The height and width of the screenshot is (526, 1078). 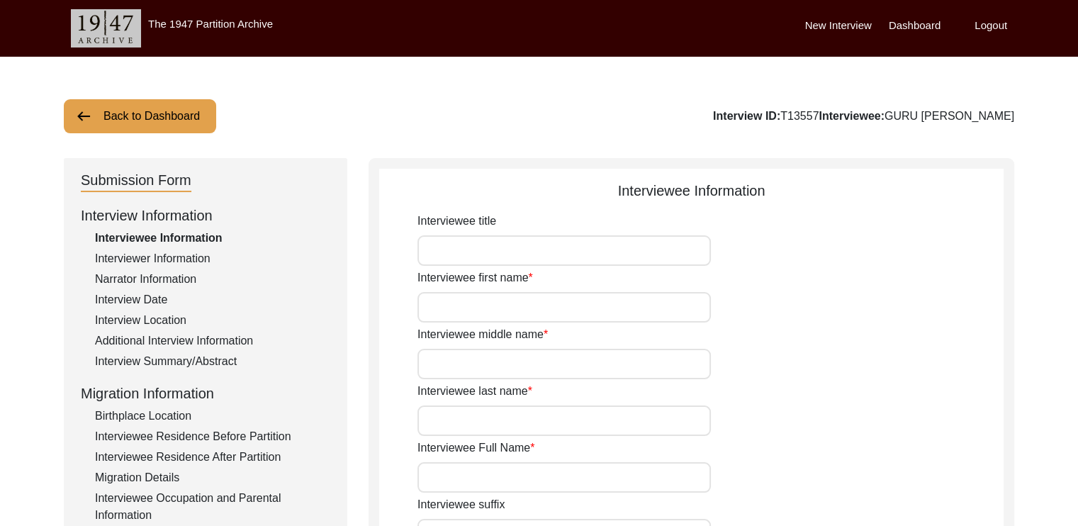 What do you see at coordinates (213, 457) in the screenshot?
I see `div: Interviewee Residence After Partition` at bounding box center [213, 457].